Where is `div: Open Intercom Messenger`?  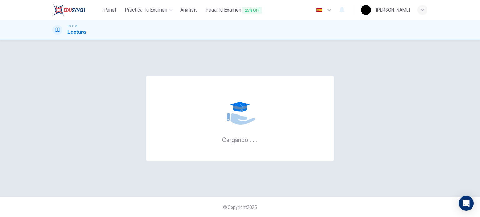
div: Open Intercom Messenger is located at coordinates (466, 203).